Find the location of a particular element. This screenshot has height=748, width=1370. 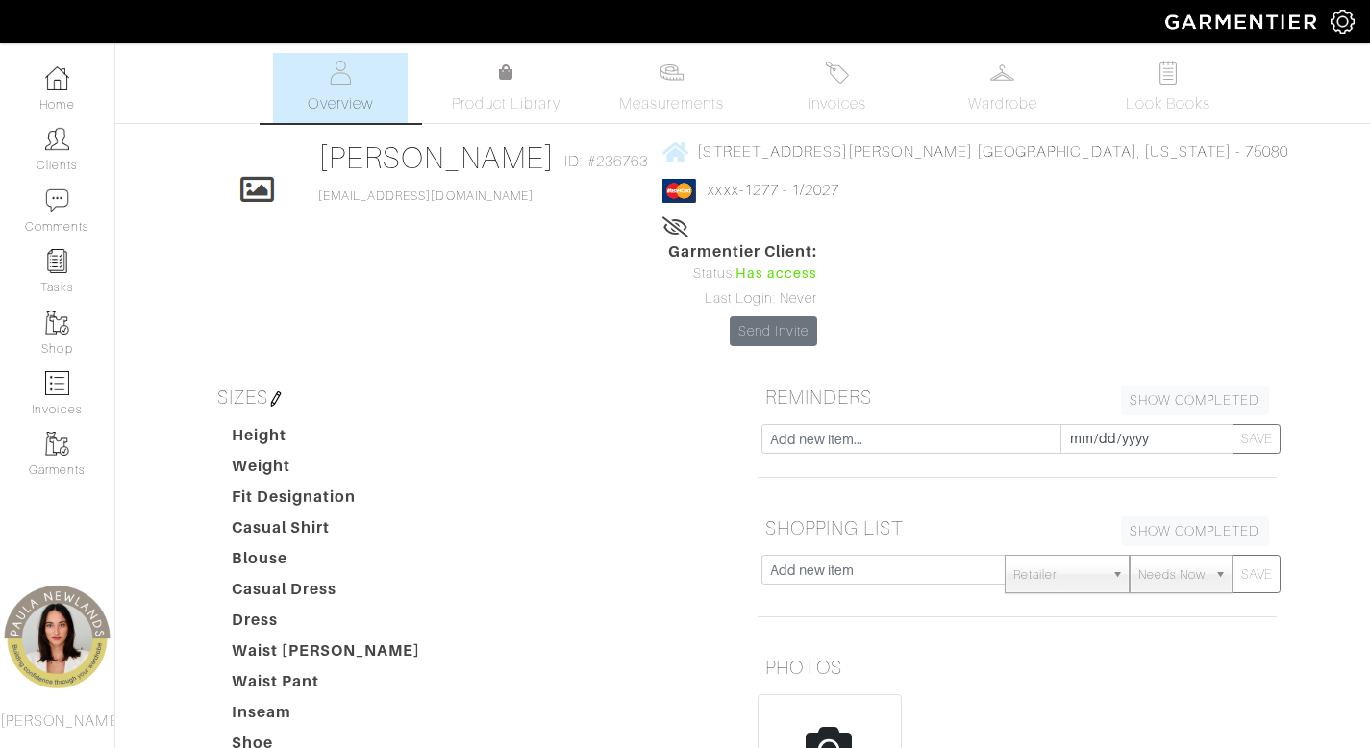

dt: Waist Pant is located at coordinates (327, 685).